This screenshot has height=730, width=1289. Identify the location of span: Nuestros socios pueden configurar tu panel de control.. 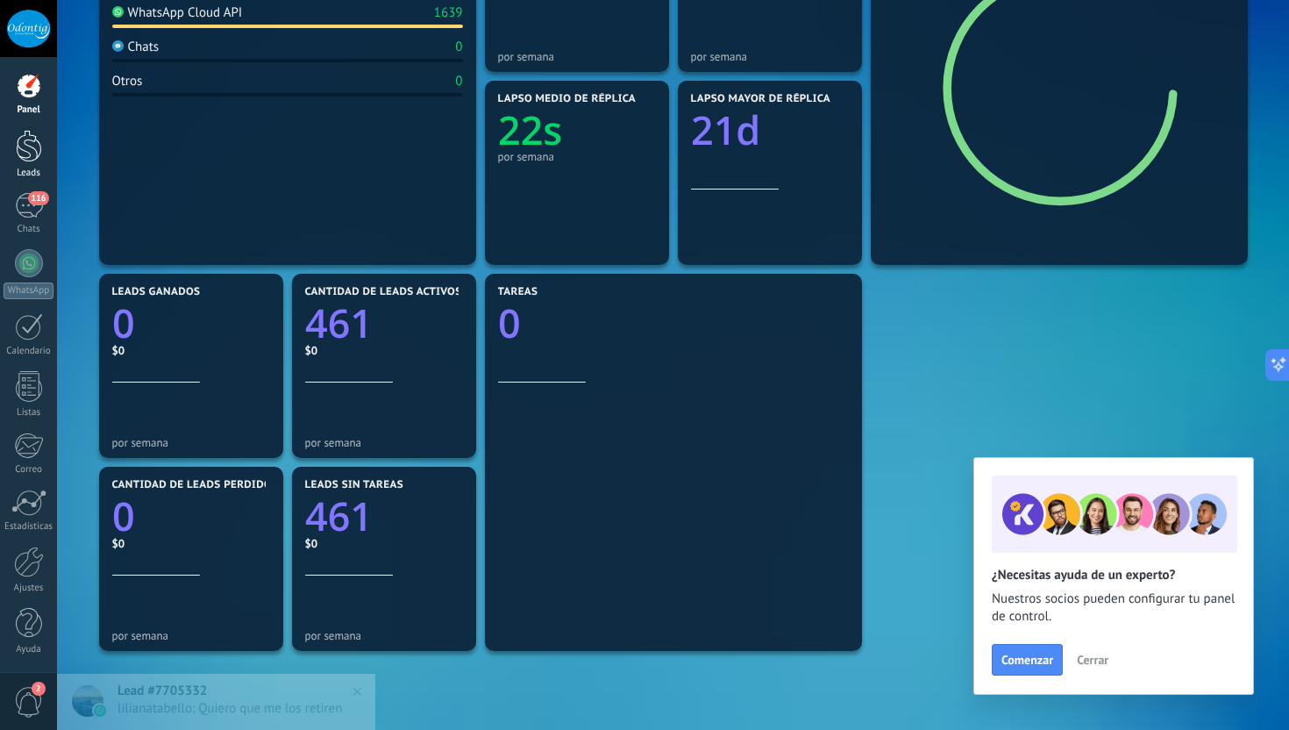
(1114, 608).